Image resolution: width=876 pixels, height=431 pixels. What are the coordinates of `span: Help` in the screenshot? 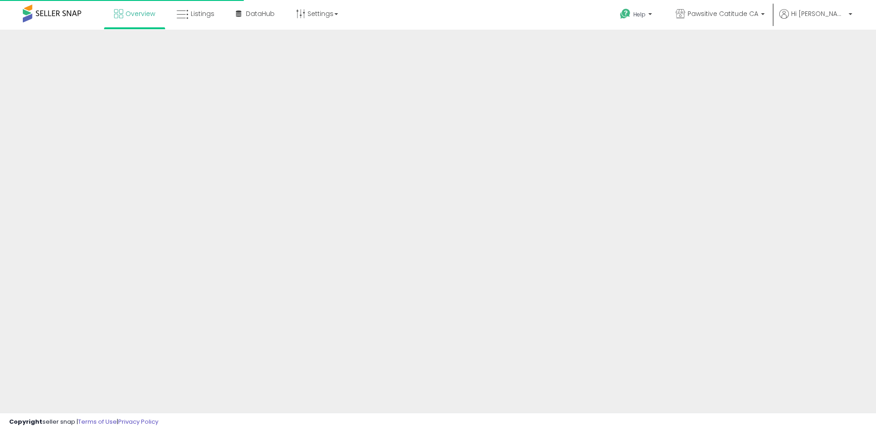 It's located at (639, 14).